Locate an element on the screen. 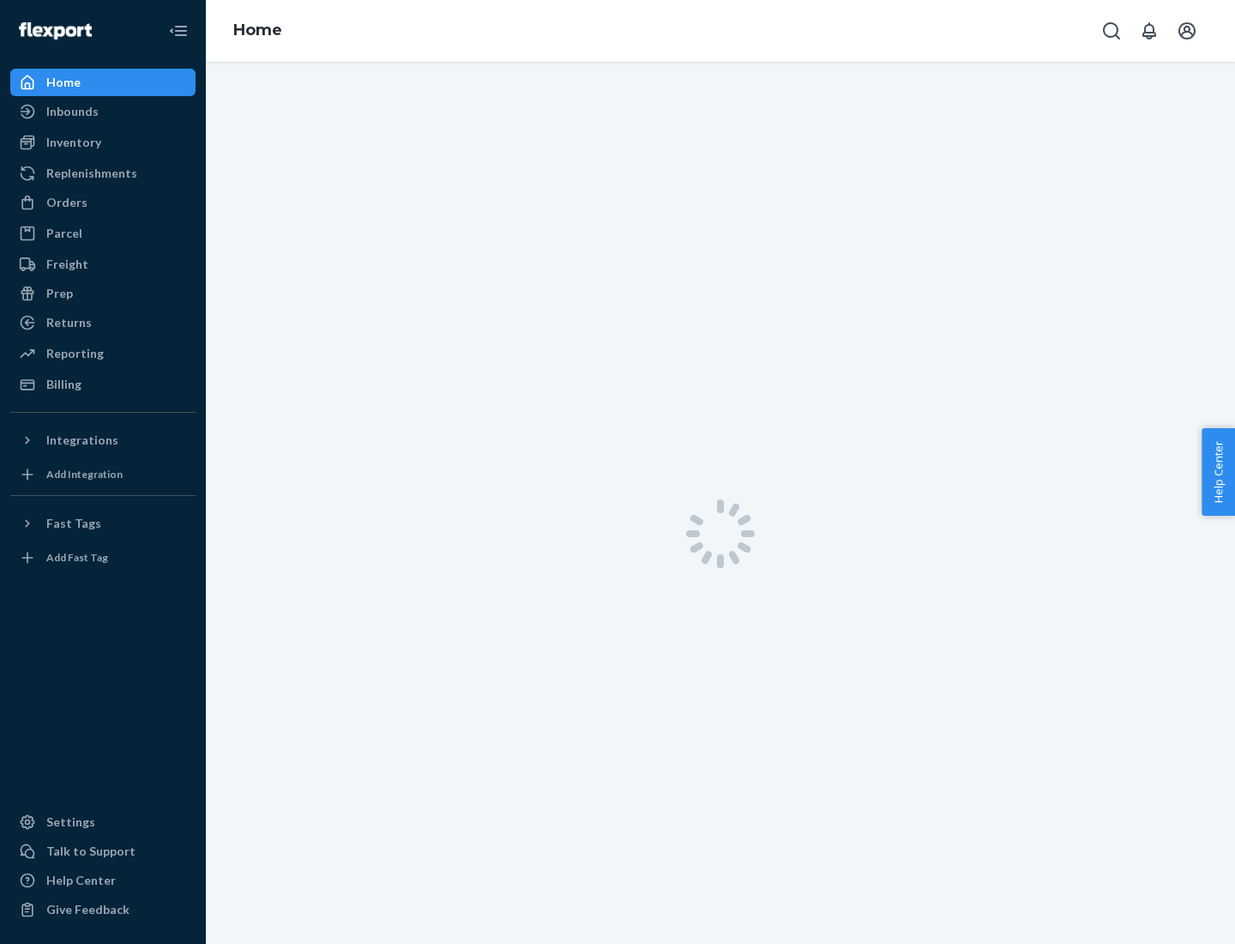  div: Parcel is located at coordinates (64, 233).